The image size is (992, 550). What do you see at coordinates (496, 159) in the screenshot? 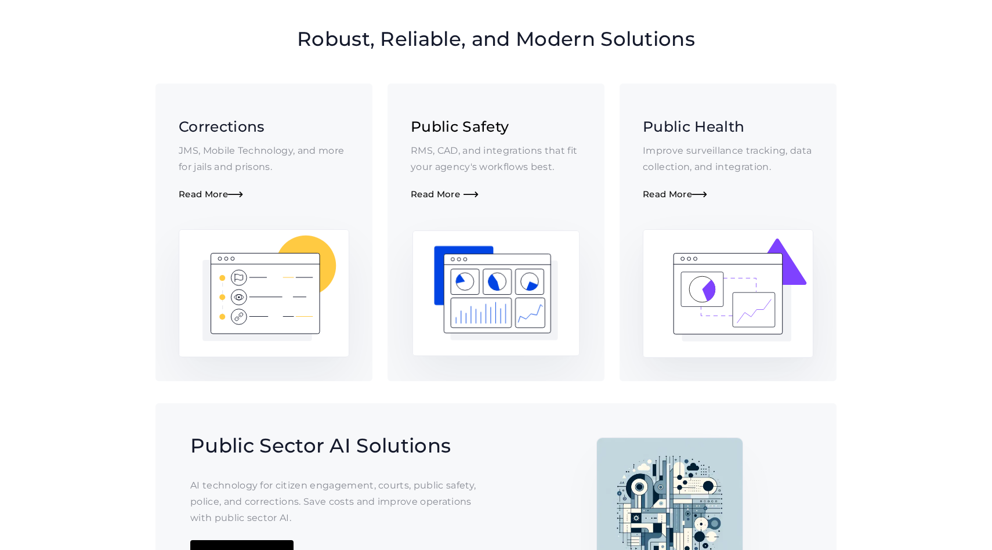
I see `p: RMS, CAD, and integrations that fit your agency's workflows best.` at bounding box center [496, 159].